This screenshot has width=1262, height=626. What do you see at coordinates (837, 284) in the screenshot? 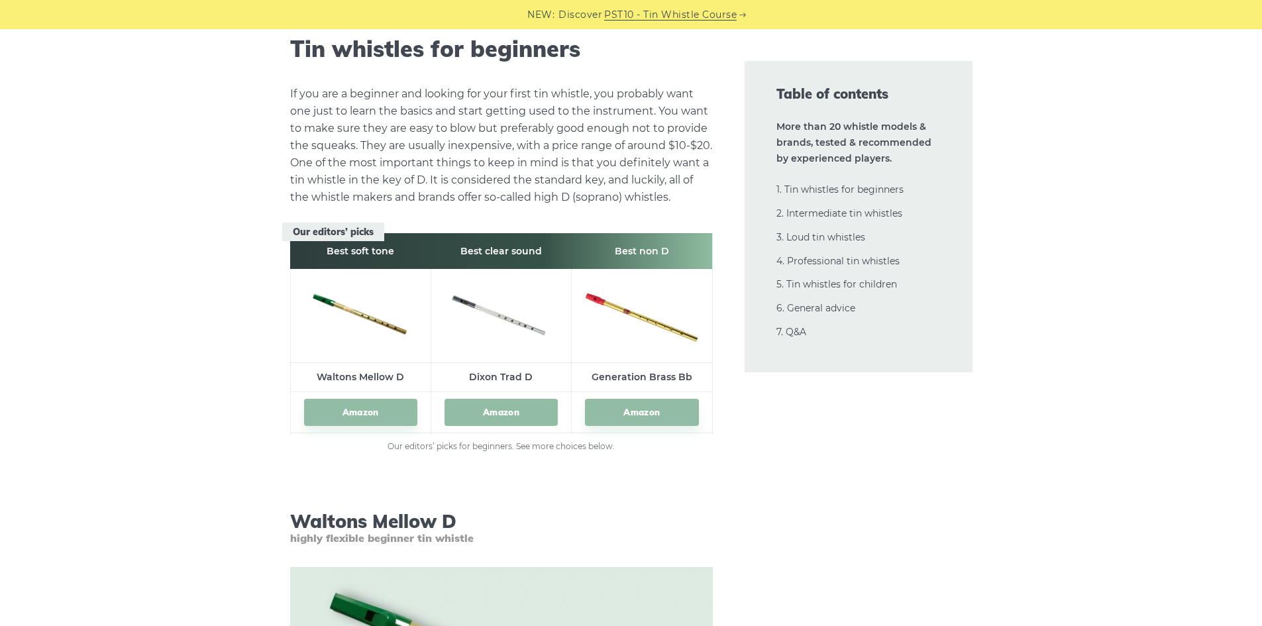
I see `a: 5. Tin whistles for children` at bounding box center [837, 284].